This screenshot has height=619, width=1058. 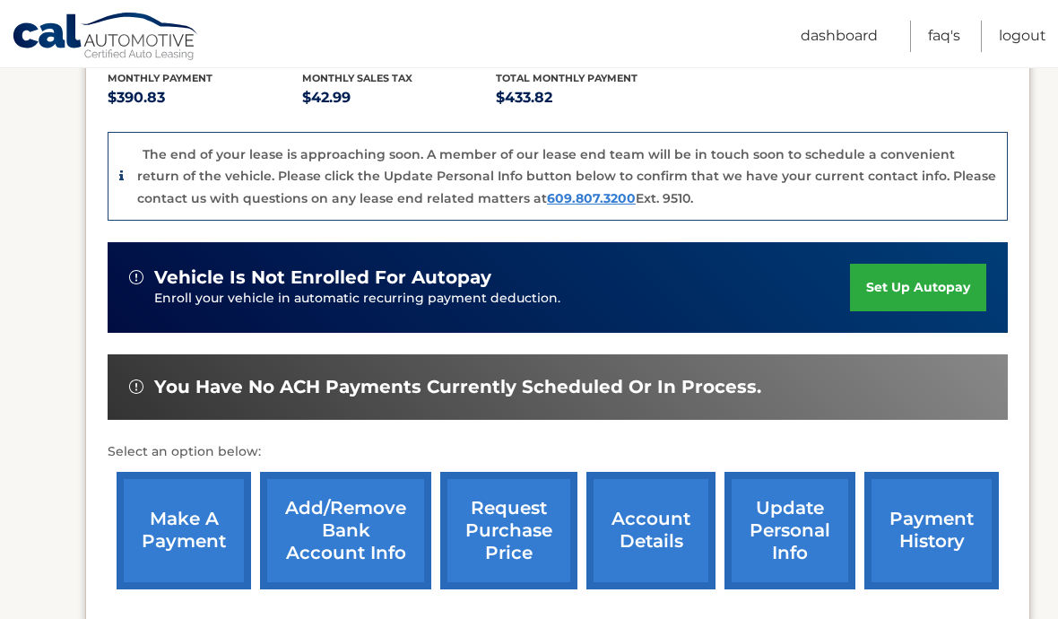 What do you see at coordinates (840, 36) in the screenshot?
I see `a: Dashboard` at bounding box center [840, 36].